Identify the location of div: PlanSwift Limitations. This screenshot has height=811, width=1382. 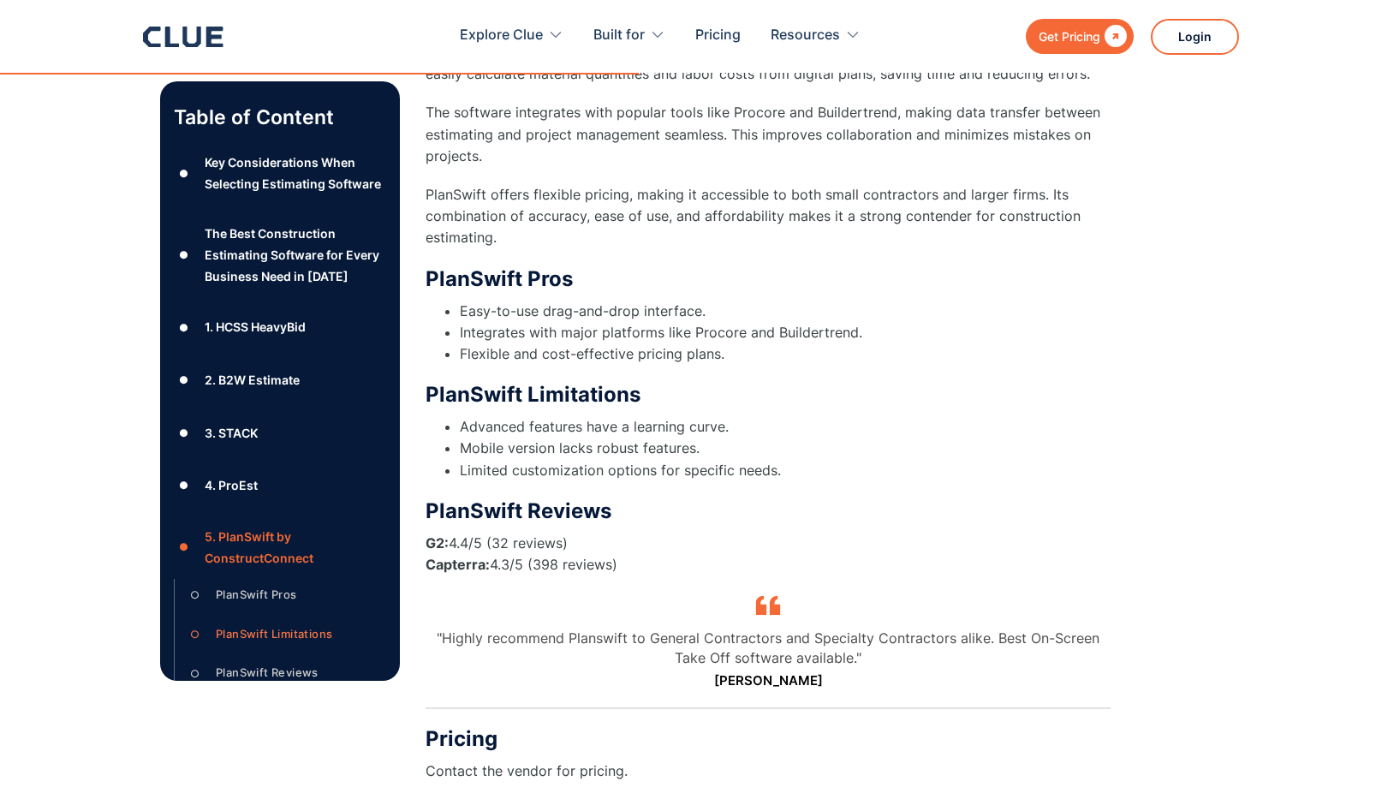
(274, 634).